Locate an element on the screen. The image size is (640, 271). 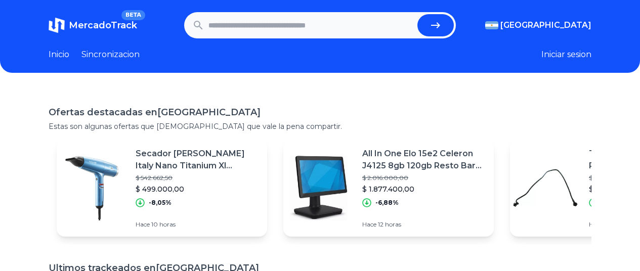
img: MercadoTrack is located at coordinates (57, 25).